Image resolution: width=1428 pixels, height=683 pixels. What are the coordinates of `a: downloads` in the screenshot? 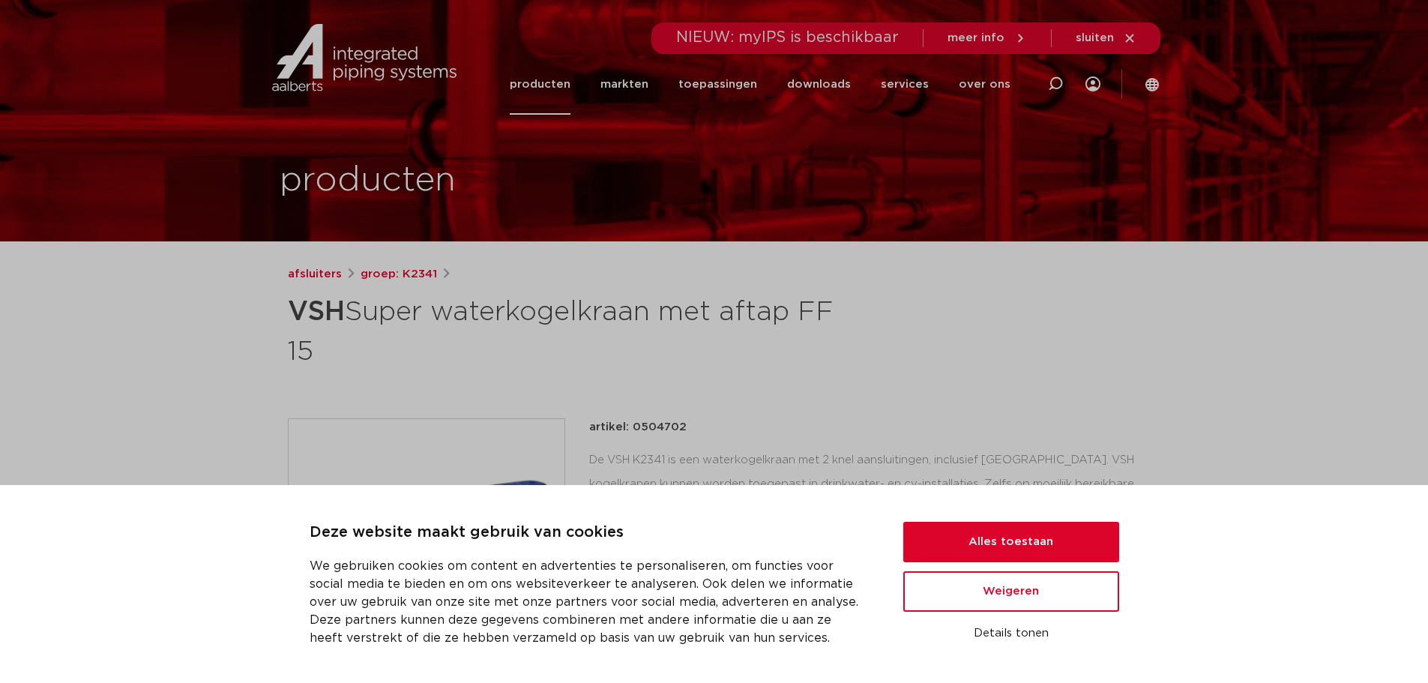 It's located at (818, 84).